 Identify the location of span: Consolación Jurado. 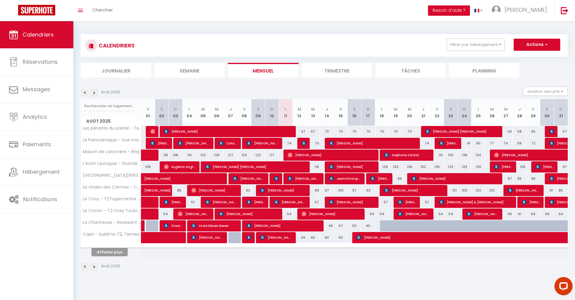
(228, 143).